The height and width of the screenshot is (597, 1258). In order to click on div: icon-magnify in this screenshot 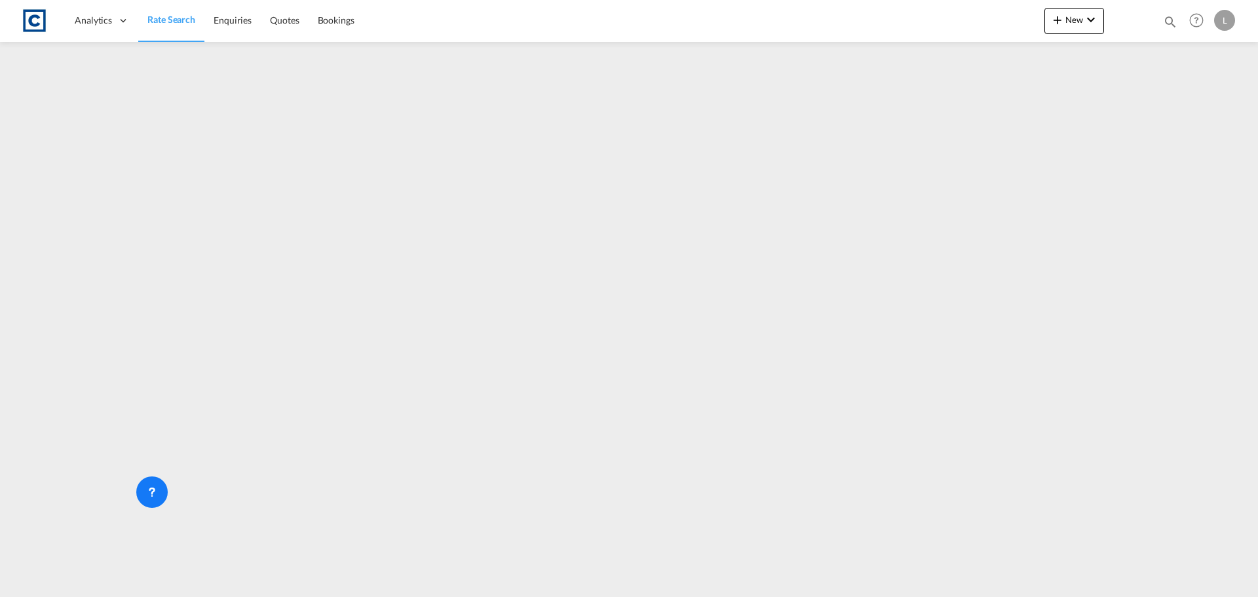, I will do `click(1170, 24)`.